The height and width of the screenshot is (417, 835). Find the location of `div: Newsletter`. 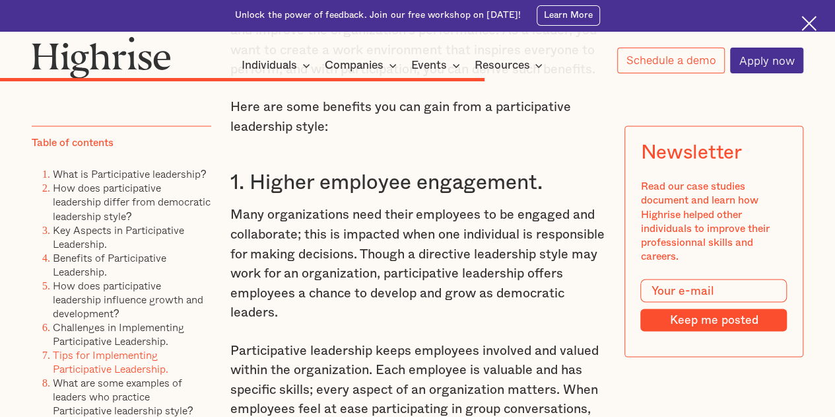

div: Newsletter is located at coordinates (690, 152).